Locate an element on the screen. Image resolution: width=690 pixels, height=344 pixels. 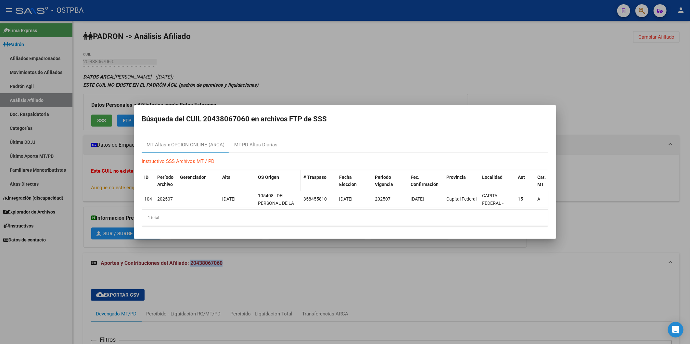
span: Cat. MT is located at coordinates (542, 181).